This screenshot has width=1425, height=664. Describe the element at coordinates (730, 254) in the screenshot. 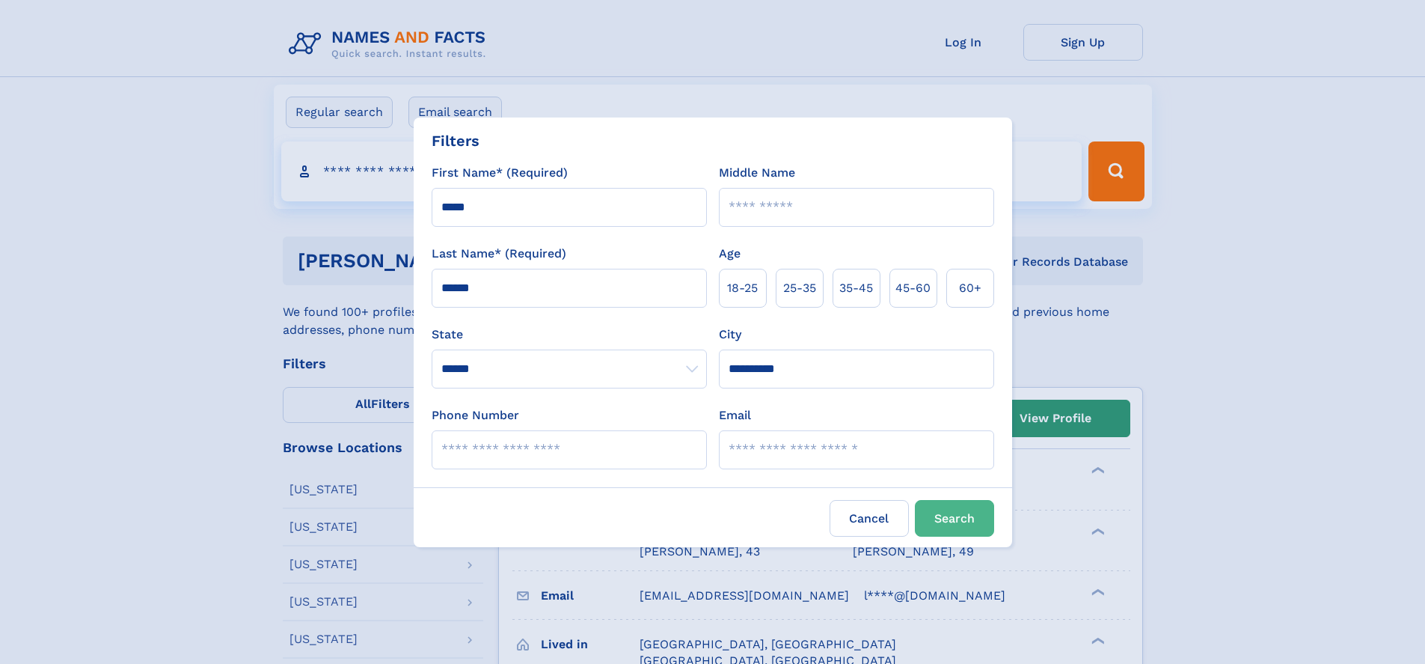

I see `label: Age` at that location.